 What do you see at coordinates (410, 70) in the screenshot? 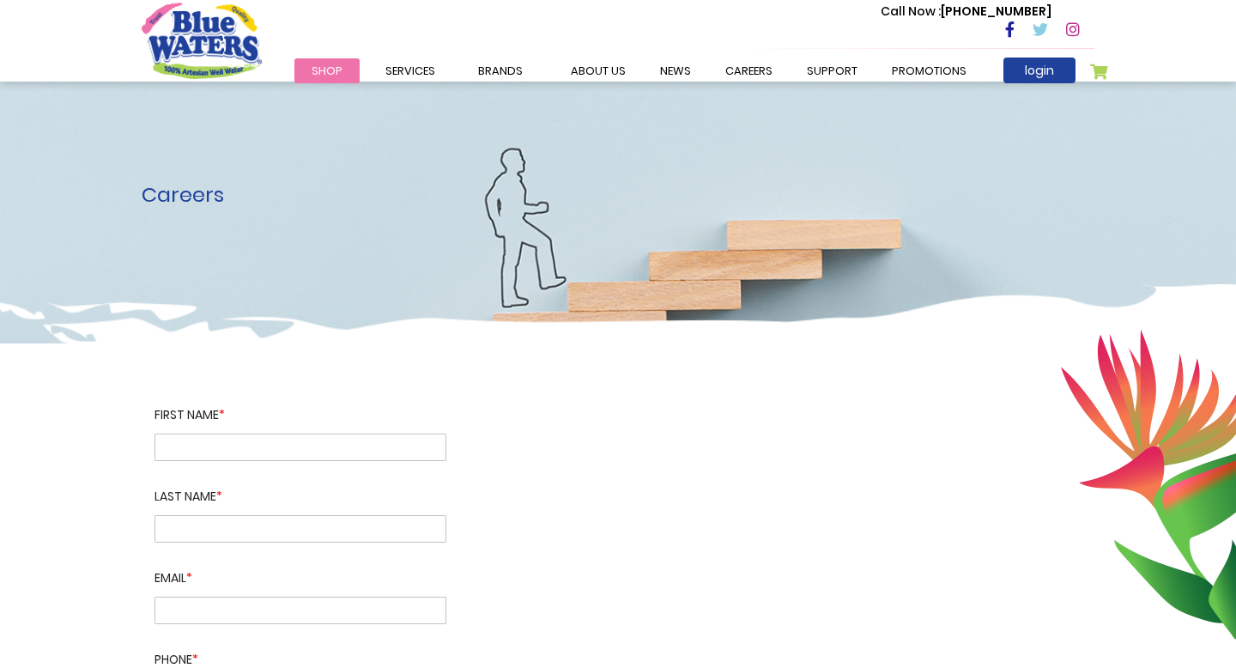
I see `a: Services` at bounding box center [410, 70].